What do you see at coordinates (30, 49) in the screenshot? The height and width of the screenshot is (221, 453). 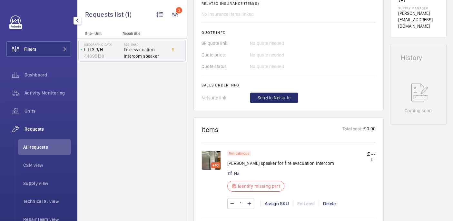 I see `span: Filters` at bounding box center [30, 49].